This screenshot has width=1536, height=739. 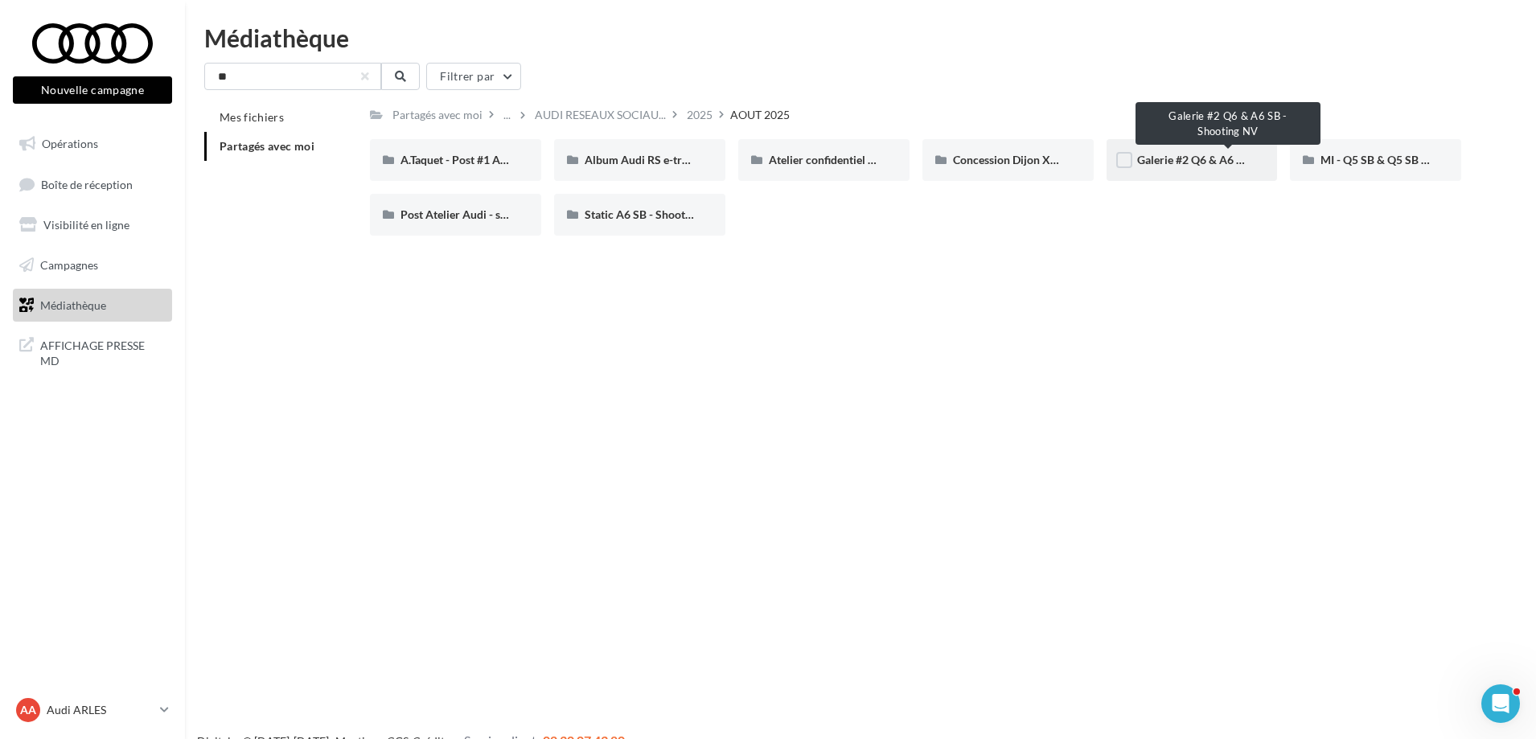 I want to click on span: Opérations, so click(x=70, y=143).